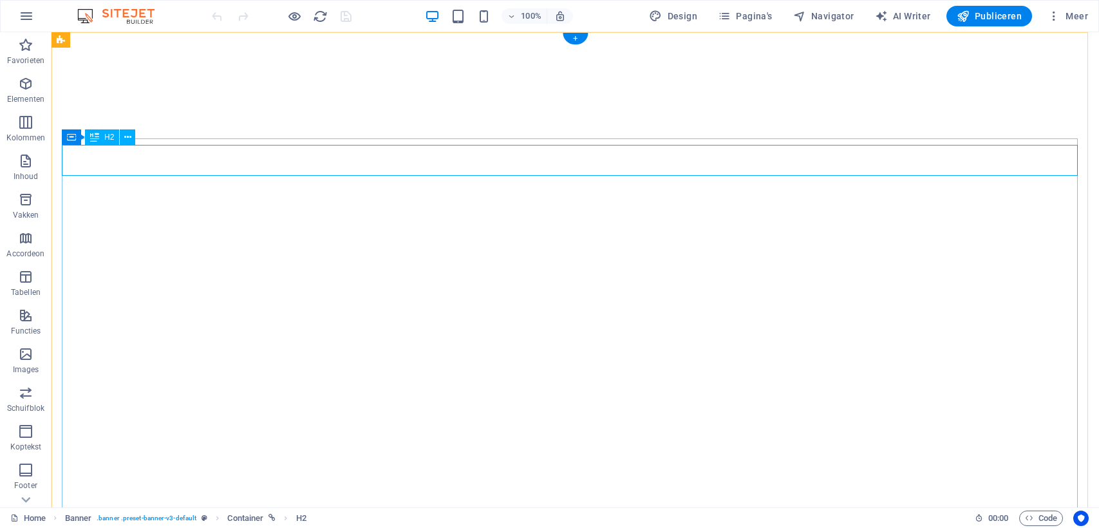 This screenshot has width=1099, height=528. Describe the element at coordinates (26, 369) in the screenshot. I see `p: Images` at that location.